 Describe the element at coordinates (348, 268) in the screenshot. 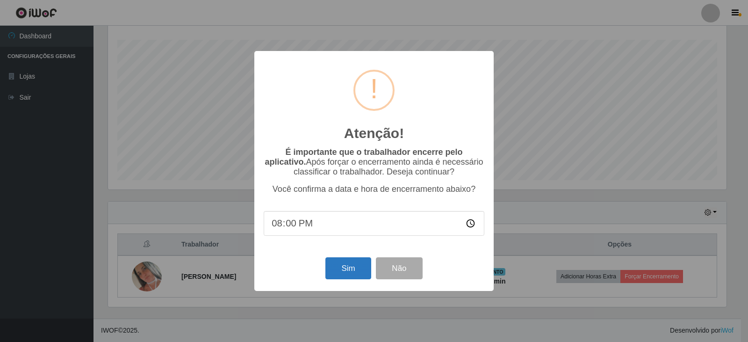

I see `button: Sim` at that location.